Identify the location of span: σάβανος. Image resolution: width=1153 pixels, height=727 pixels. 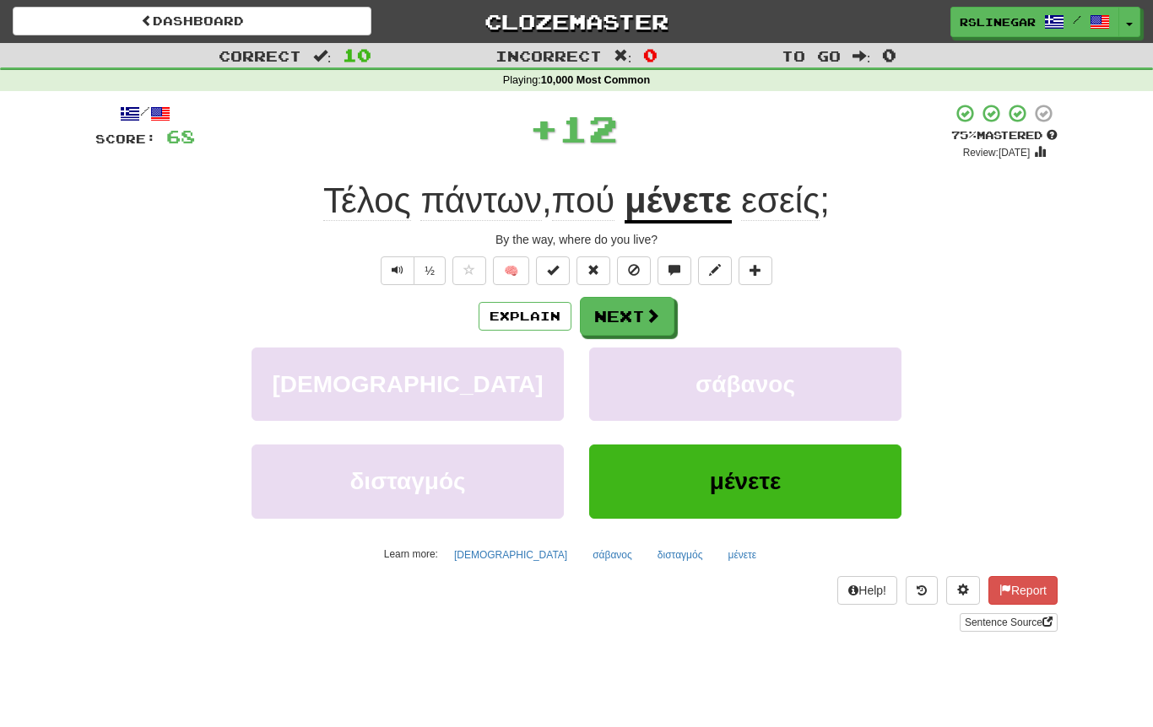
(745, 384).